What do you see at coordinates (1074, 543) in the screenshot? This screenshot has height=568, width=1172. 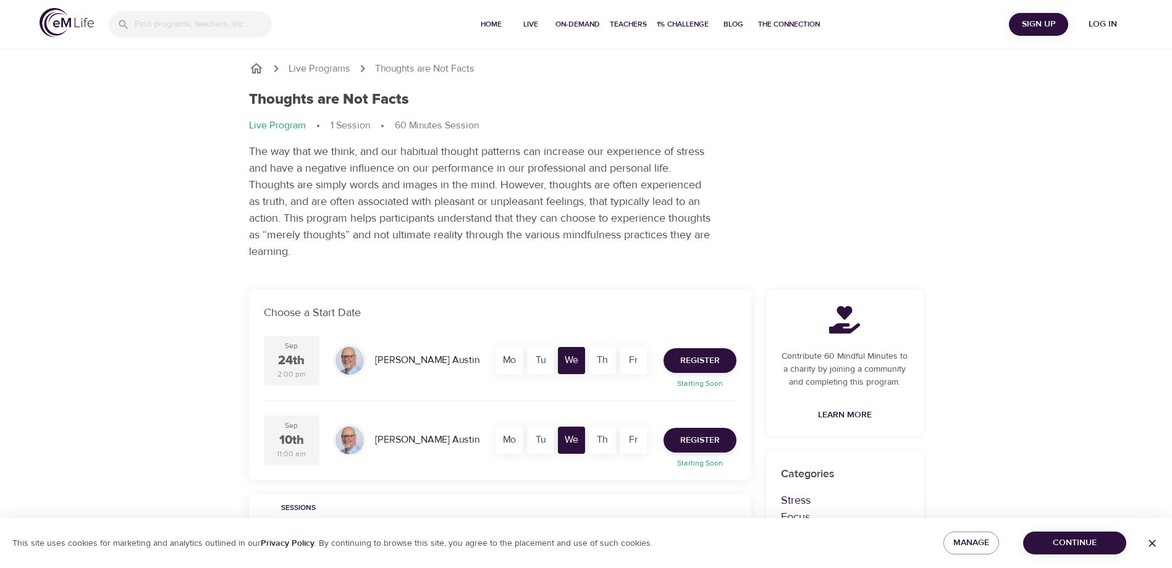 I see `button: Continue` at bounding box center [1074, 543].